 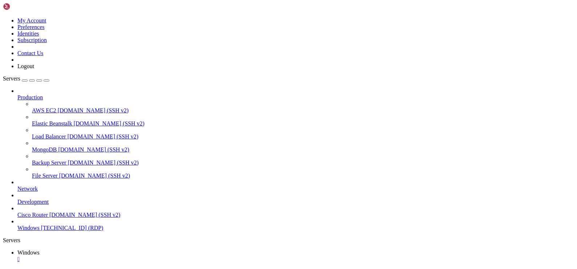 What do you see at coordinates (31, 27) in the screenshot?
I see `a: Preferences` at bounding box center [31, 27].